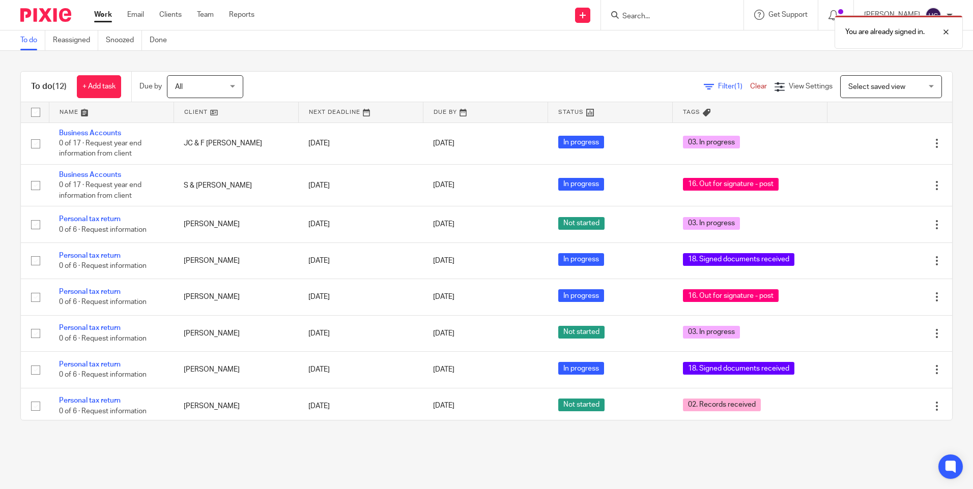 Image resolution: width=973 pixels, height=489 pixels. I want to click on a: Snoozed, so click(124, 40).